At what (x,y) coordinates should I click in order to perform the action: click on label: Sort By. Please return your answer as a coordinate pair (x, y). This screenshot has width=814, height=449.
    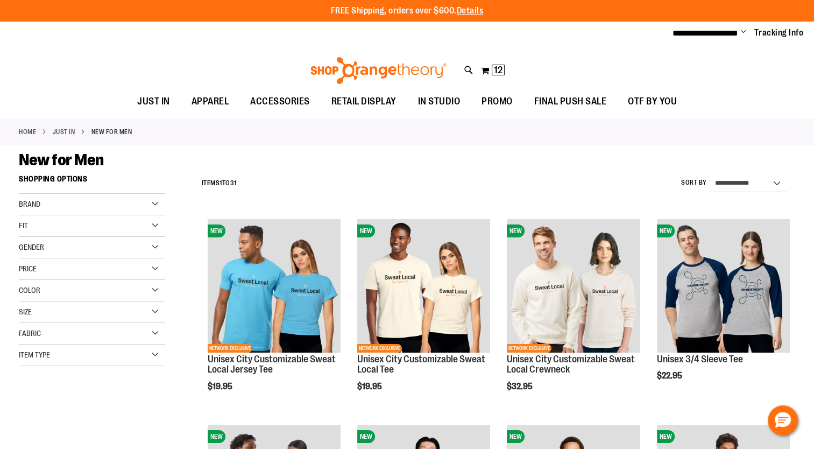
    Looking at the image, I should click on (694, 182).